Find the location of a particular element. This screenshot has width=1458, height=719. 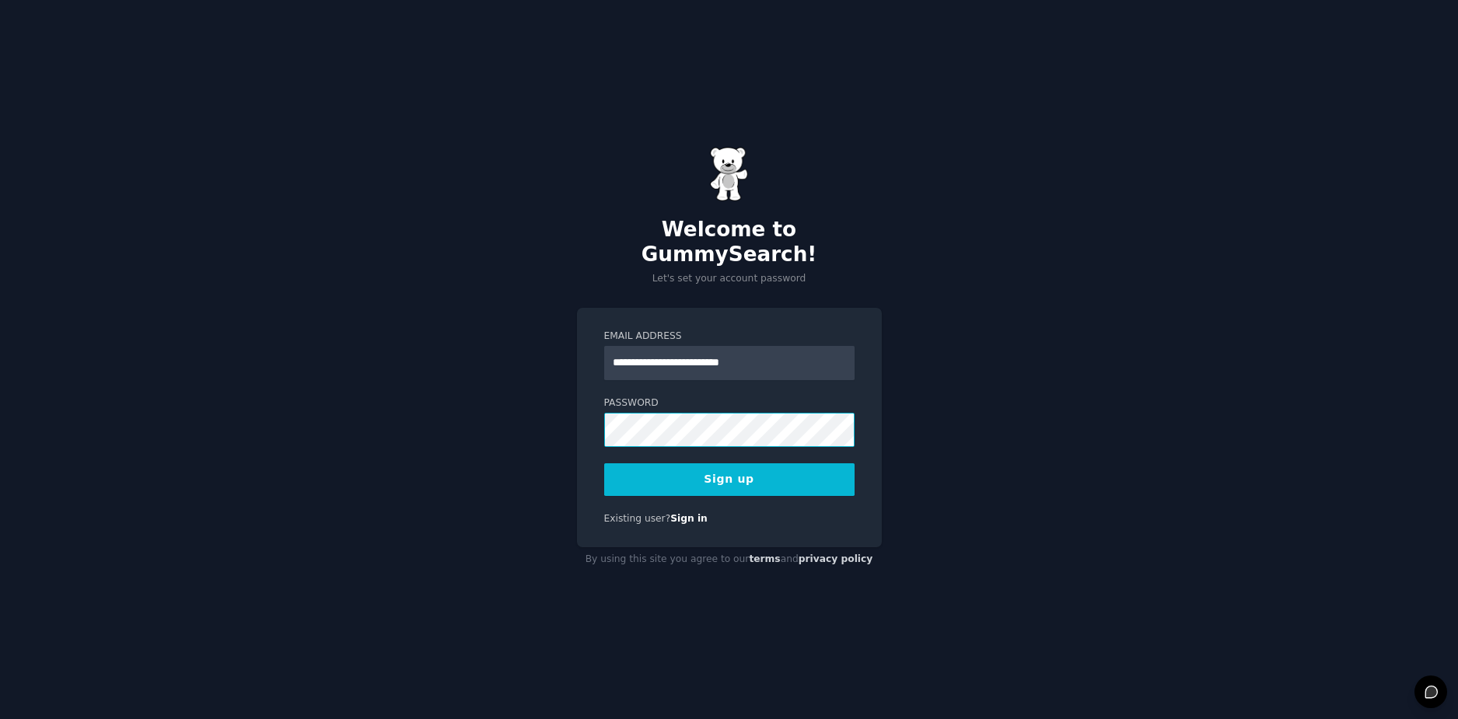

p: Let's set your account password is located at coordinates (729, 279).